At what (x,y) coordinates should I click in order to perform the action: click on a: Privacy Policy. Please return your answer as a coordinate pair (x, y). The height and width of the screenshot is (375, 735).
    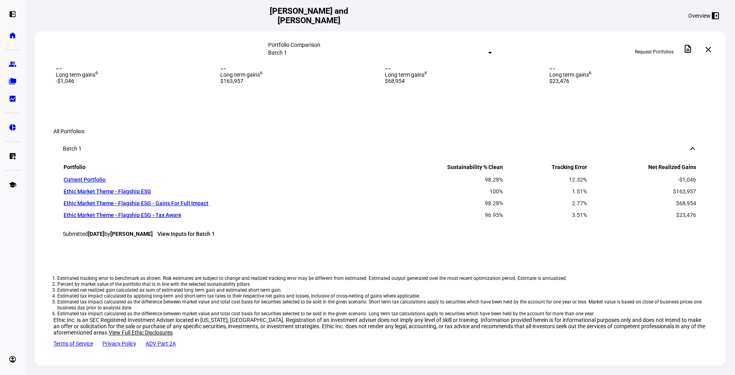
    Looking at the image, I should click on (119, 343).